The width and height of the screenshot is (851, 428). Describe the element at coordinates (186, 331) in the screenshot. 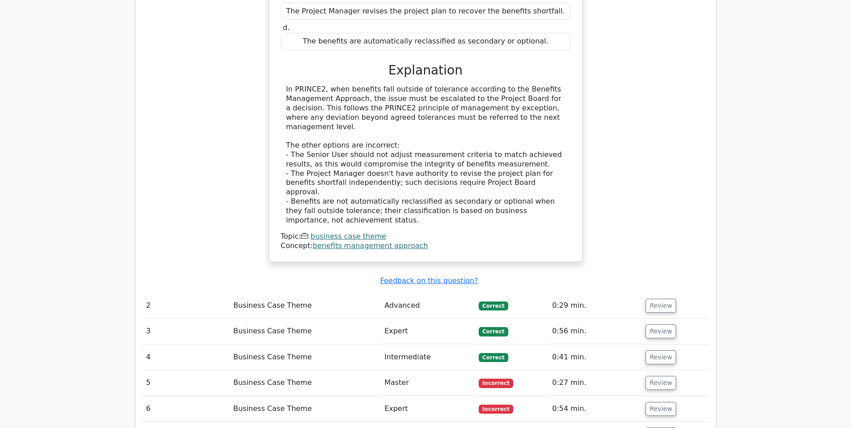

I see `td: 3` at that location.